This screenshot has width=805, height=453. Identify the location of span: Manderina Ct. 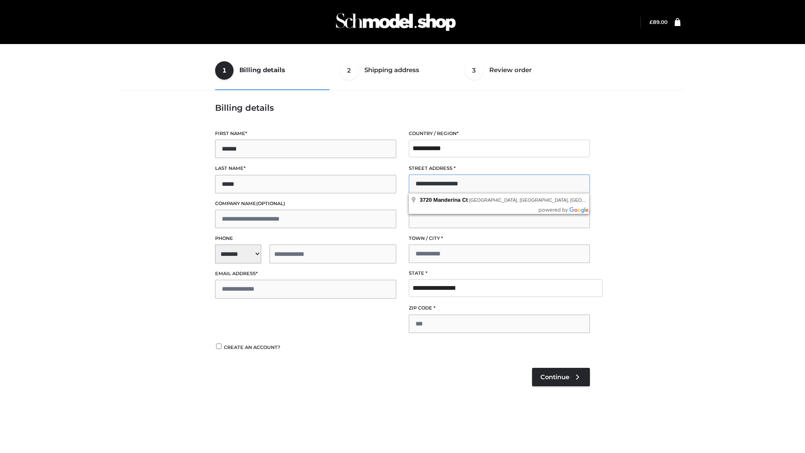
(451, 200).